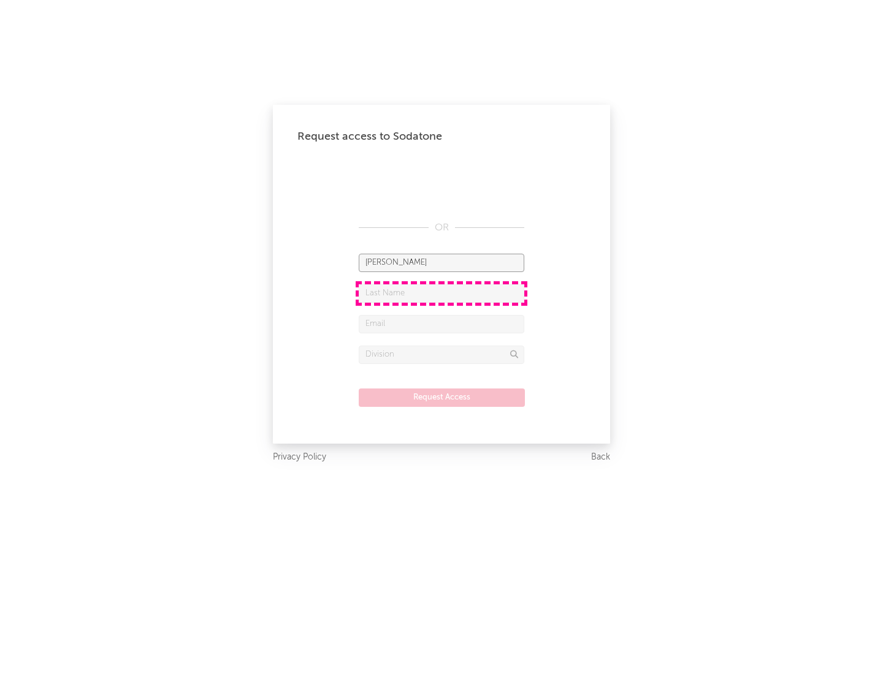  I want to click on input: Division, so click(441, 355).